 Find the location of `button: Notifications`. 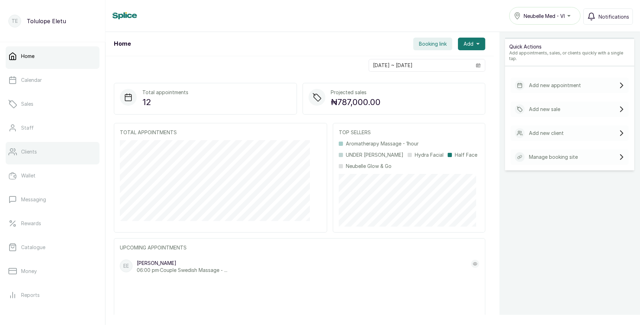

button: Notifications is located at coordinates (608, 17).